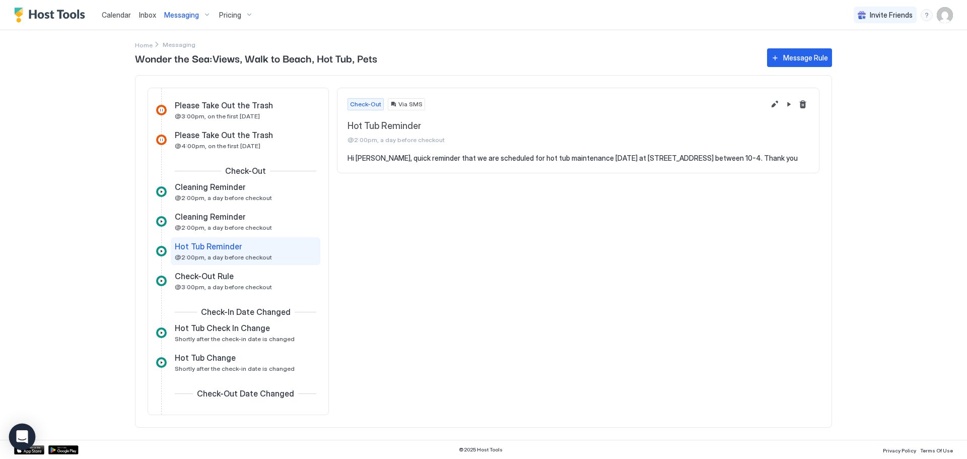 The width and height of the screenshot is (967, 459). I want to click on span: Pricing, so click(230, 15).